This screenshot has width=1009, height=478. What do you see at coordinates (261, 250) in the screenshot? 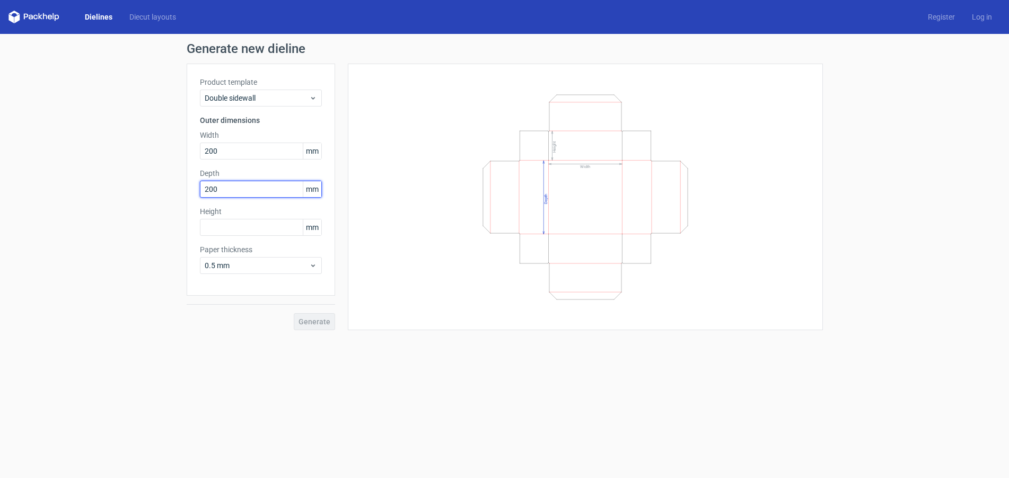
I see `label: Paper thickness` at bounding box center [261, 250].